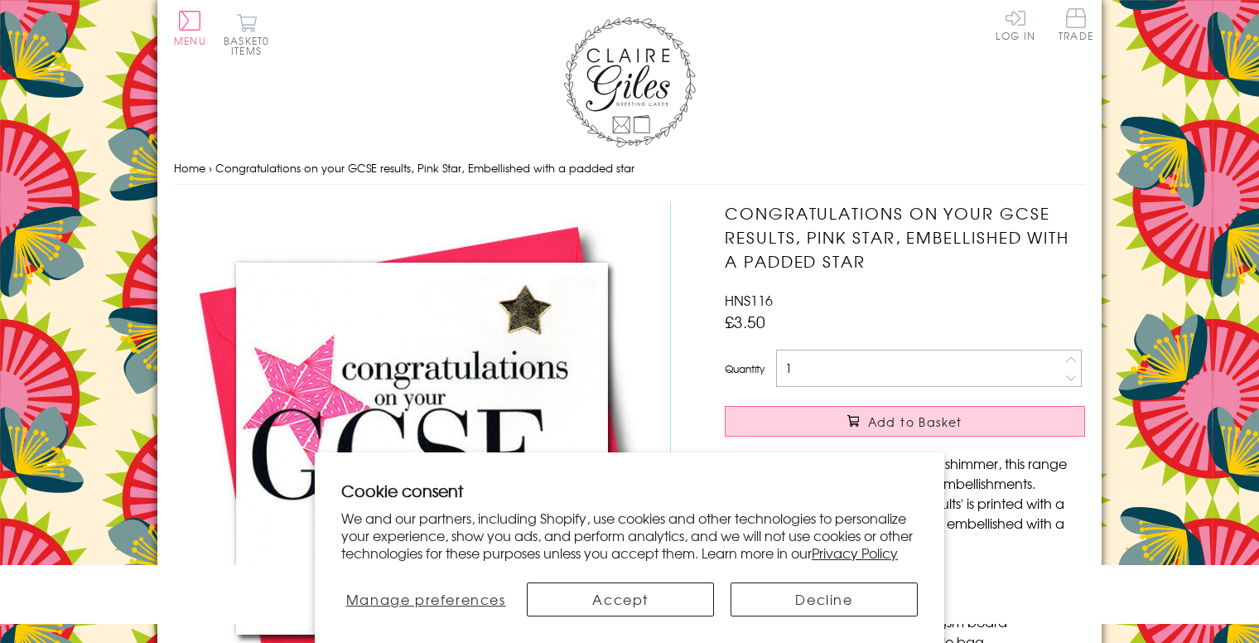 This screenshot has width=1259, height=643. Describe the element at coordinates (854, 552) in the screenshot. I see `a: Privacy Policy` at that location.